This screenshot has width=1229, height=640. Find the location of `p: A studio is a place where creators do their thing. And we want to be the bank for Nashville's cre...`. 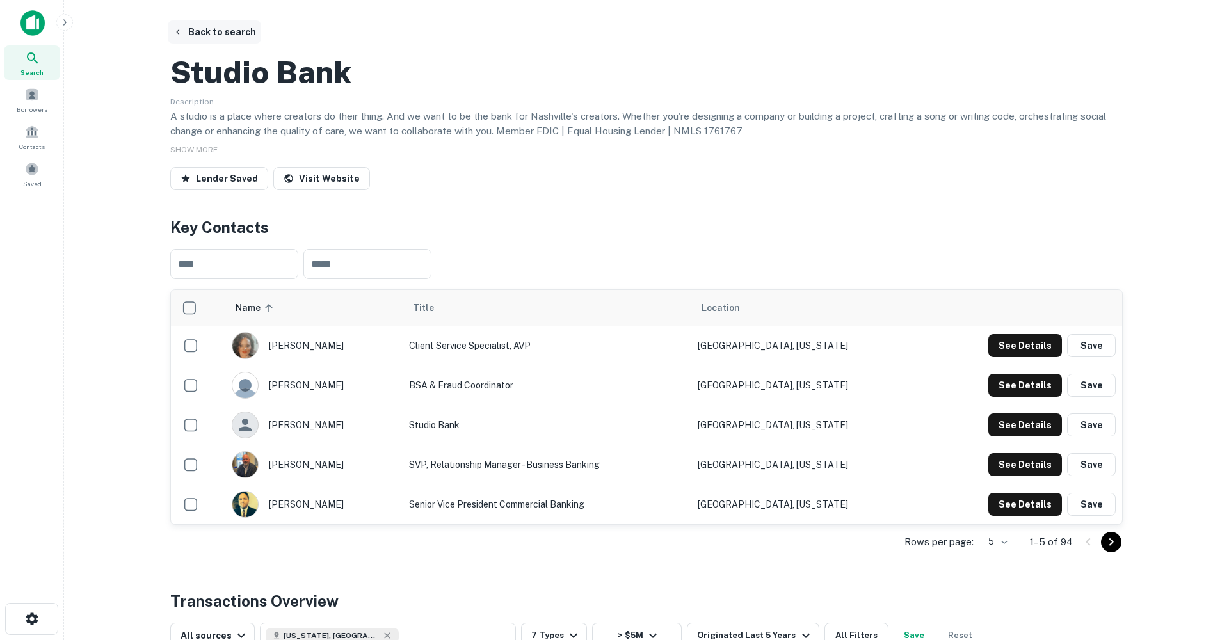

p: A studio is a place where creators do their thing. And we want to be the bank for Nashville's cre... is located at coordinates (646, 124).